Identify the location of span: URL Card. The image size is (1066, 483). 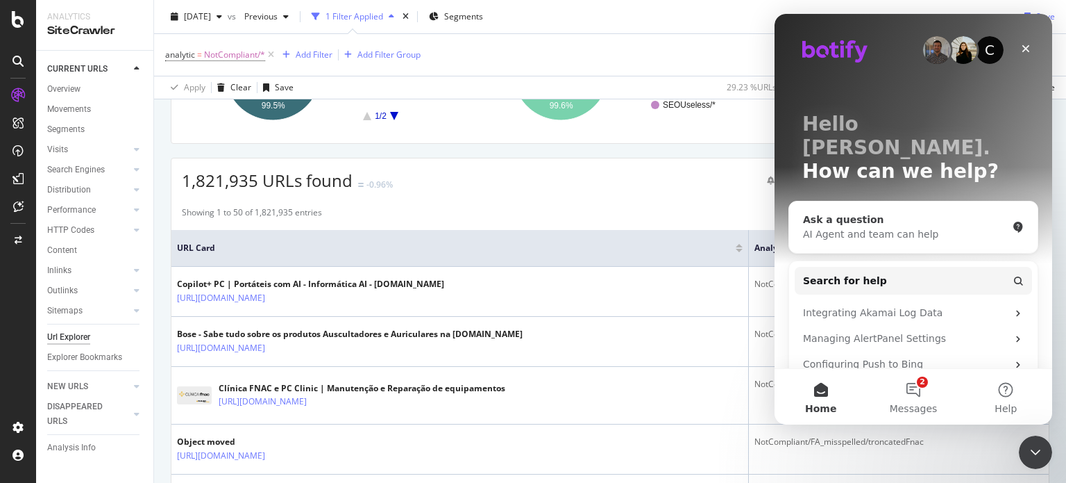
(455, 248).